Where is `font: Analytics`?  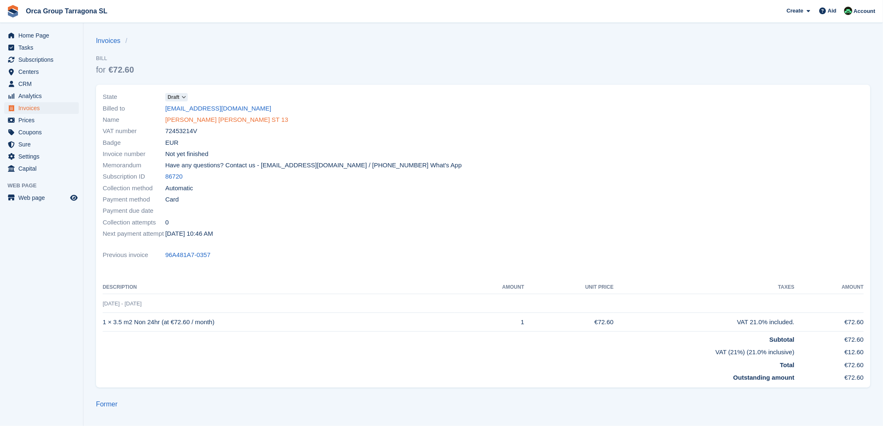
font: Analytics is located at coordinates (30, 96).